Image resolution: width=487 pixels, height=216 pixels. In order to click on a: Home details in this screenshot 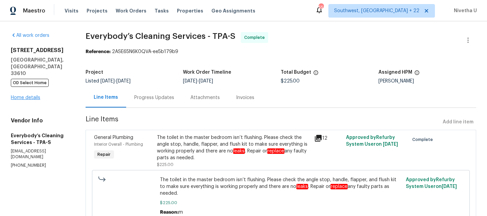, I will do `click(25, 98)`.